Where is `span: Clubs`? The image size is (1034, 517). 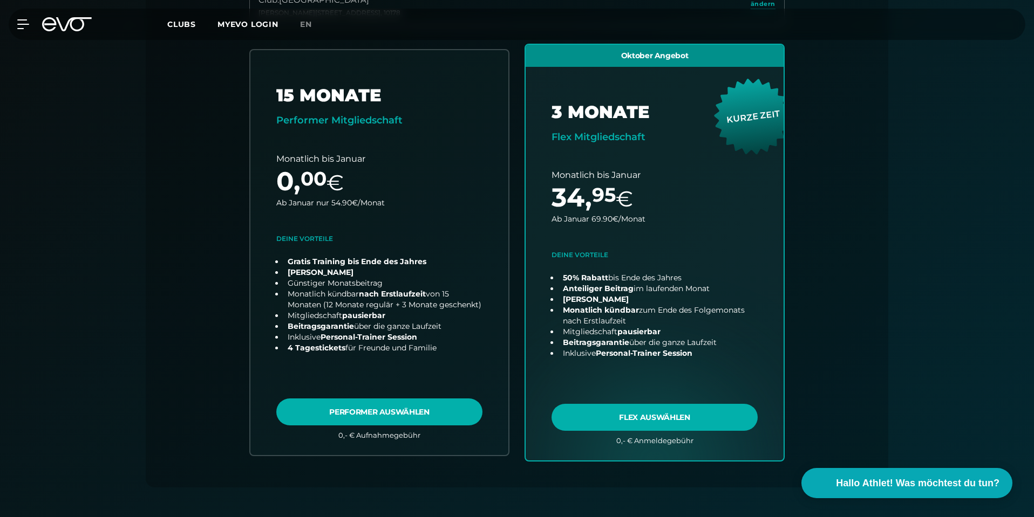
span: Clubs is located at coordinates (181, 24).